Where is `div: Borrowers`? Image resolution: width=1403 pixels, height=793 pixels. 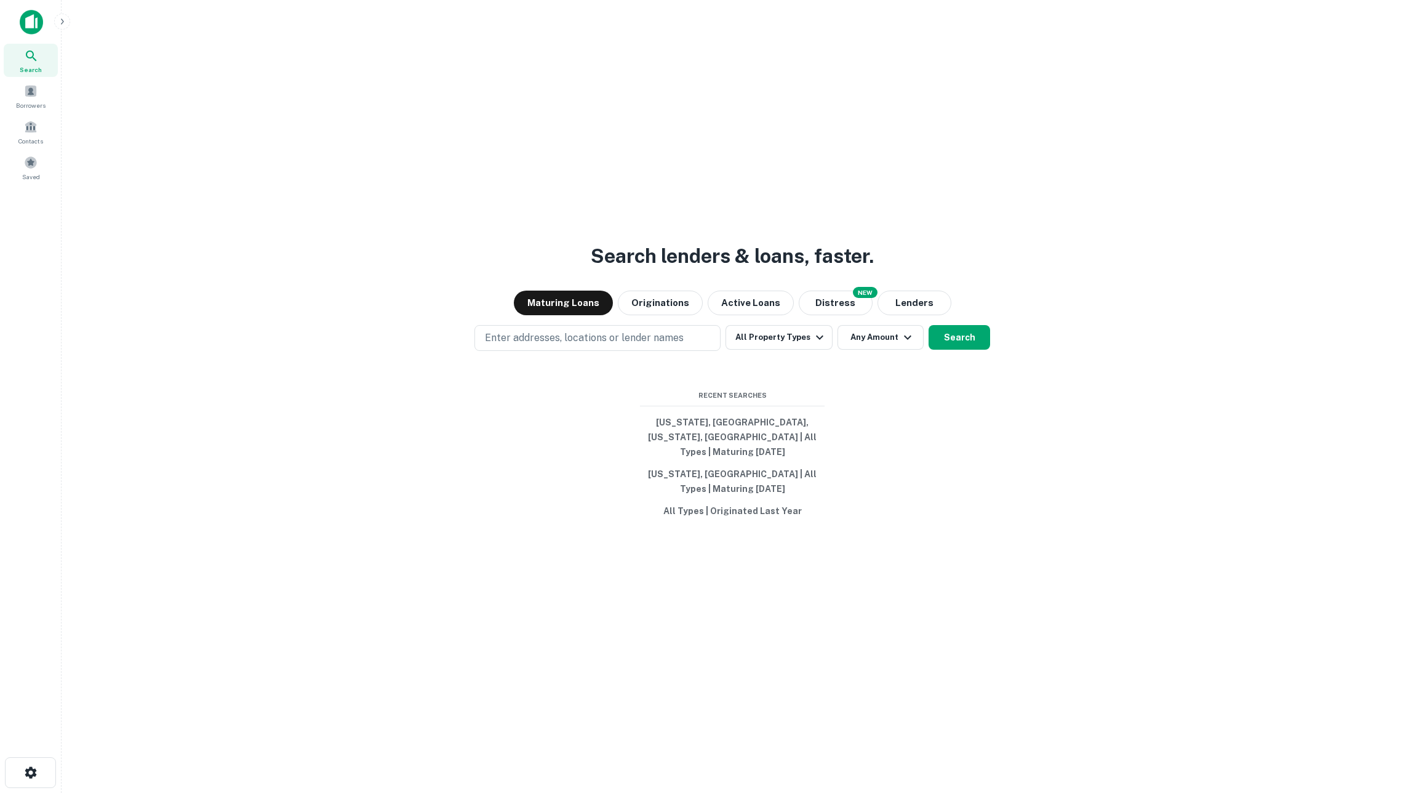 div: Borrowers is located at coordinates (31, 96).